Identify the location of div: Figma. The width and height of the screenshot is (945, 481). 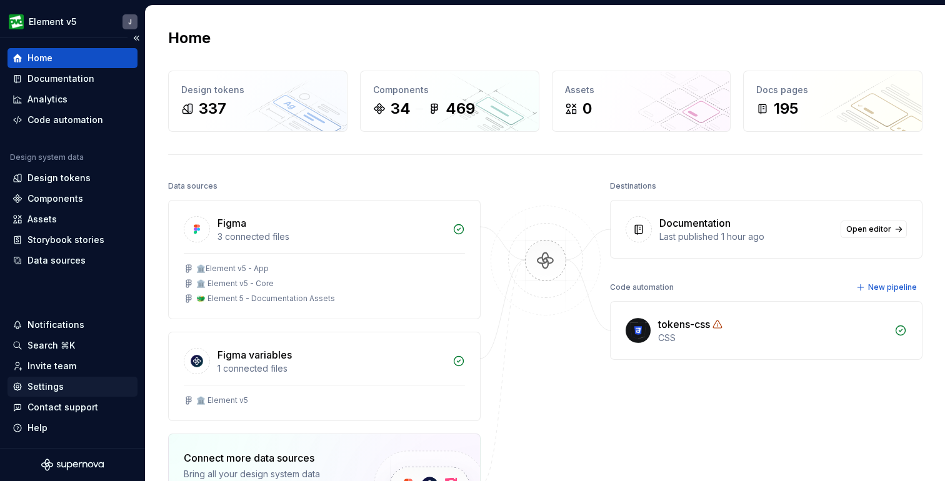
(232, 223).